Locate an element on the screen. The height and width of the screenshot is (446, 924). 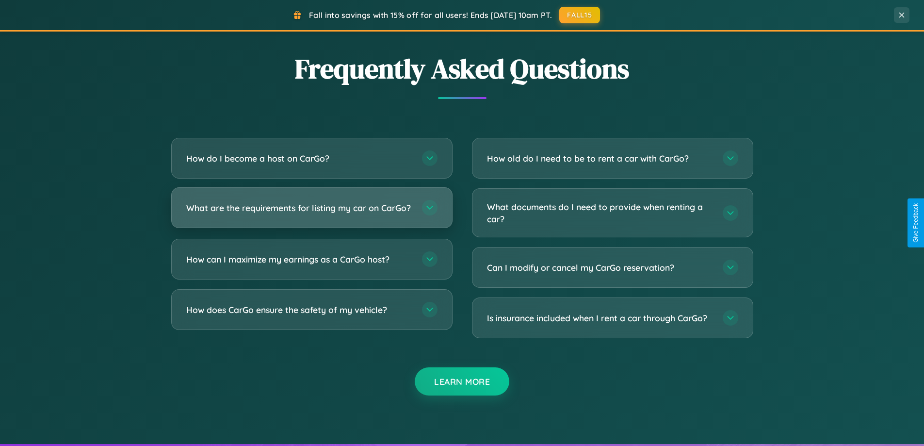
h3: How old do I need to be to rent a car with CarGo? is located at coordinates (600, 158).